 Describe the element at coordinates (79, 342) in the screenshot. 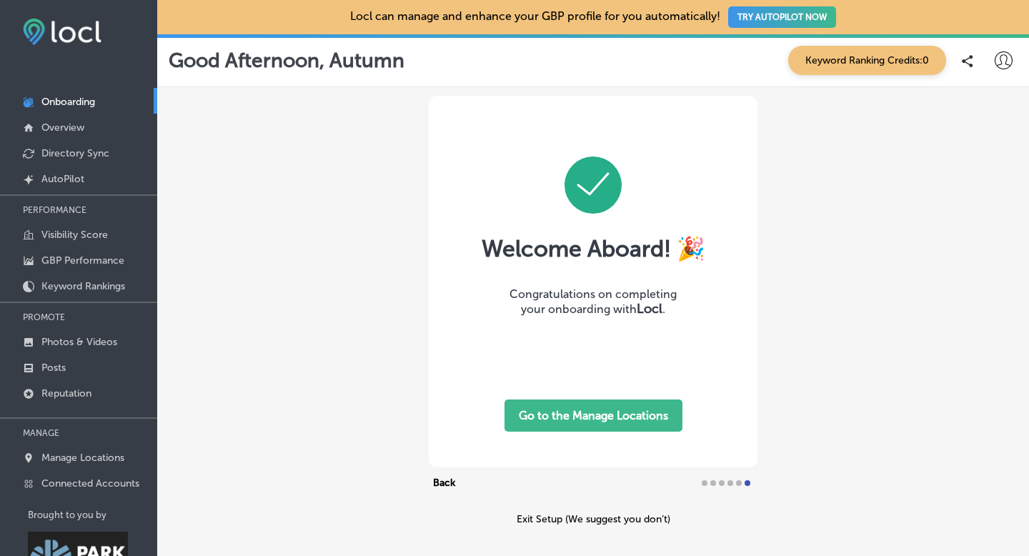

I see `p: Photos & Videos` at that location.